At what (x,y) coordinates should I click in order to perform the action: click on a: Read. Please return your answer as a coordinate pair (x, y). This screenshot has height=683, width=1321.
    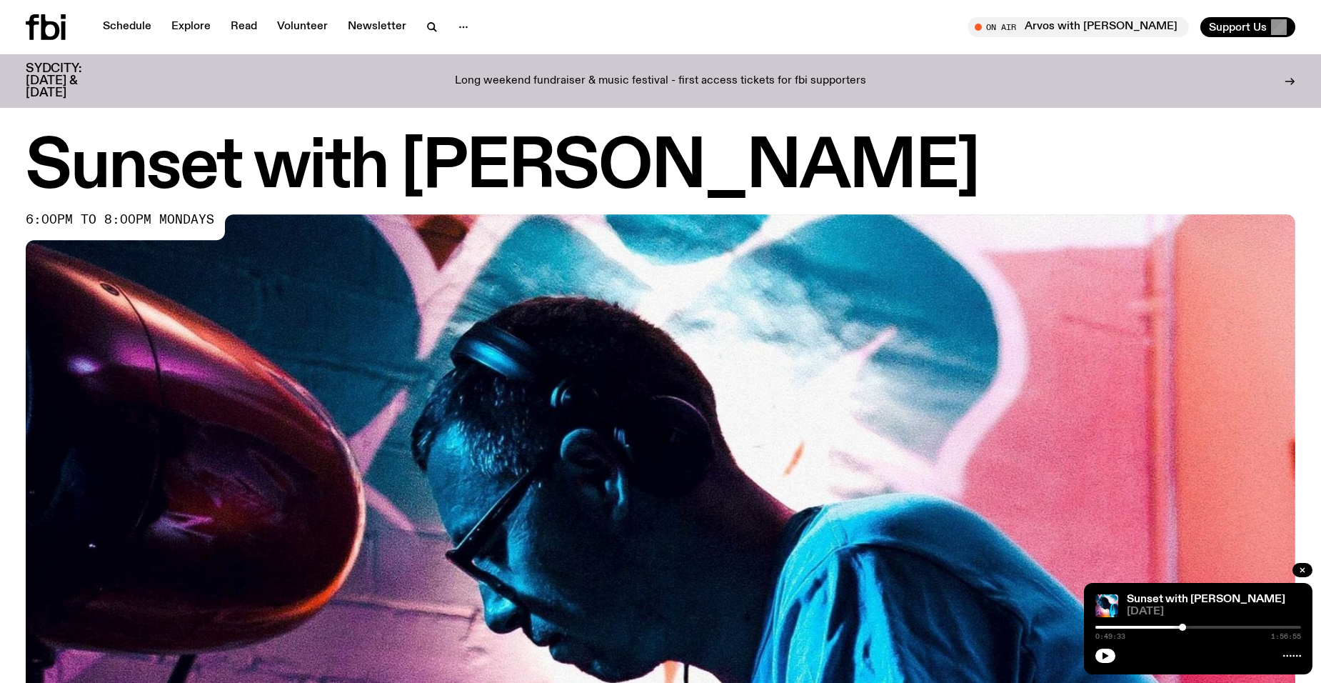
    Looking at the image, I should click on (243, 27).